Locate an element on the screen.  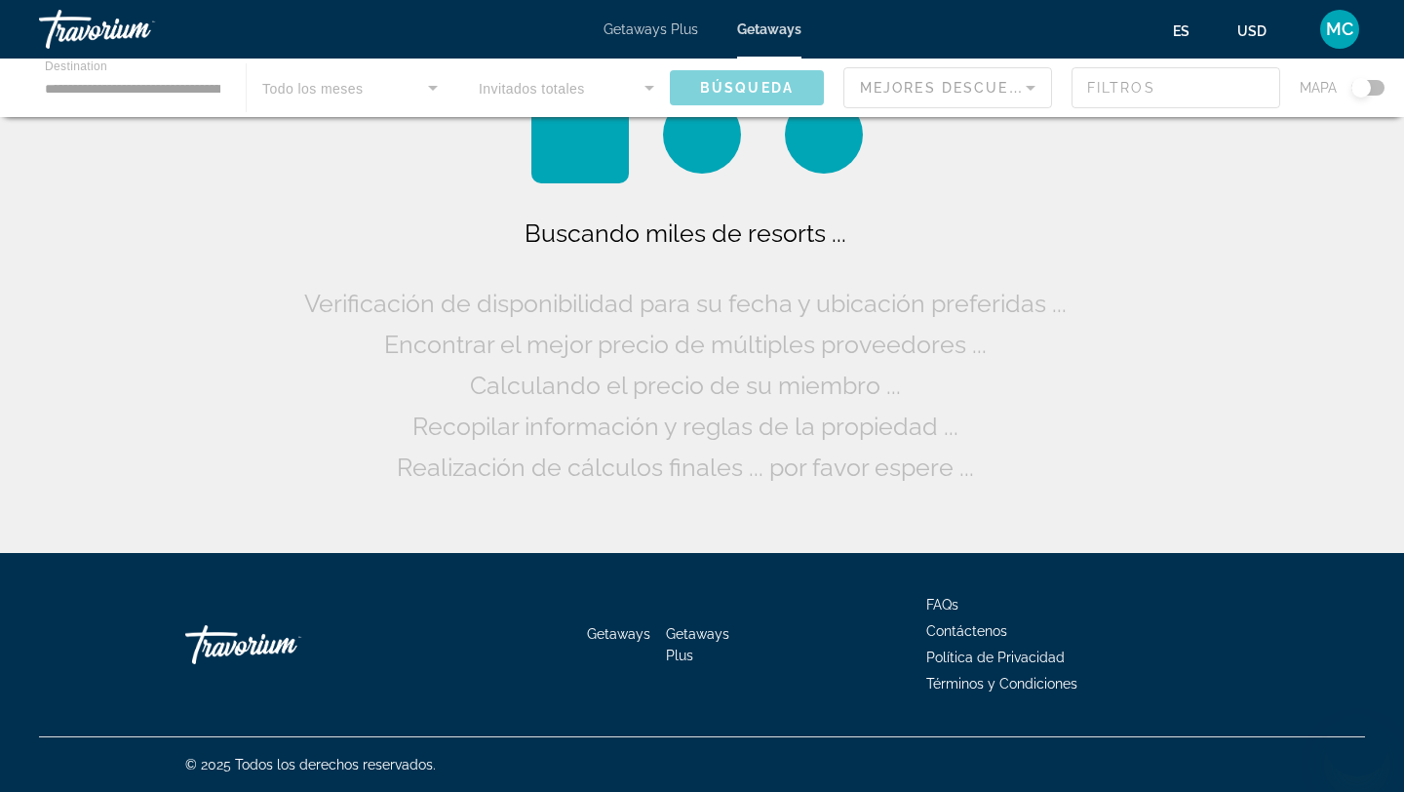
span: Política de Privacidad is located at coordinates (996, 657).